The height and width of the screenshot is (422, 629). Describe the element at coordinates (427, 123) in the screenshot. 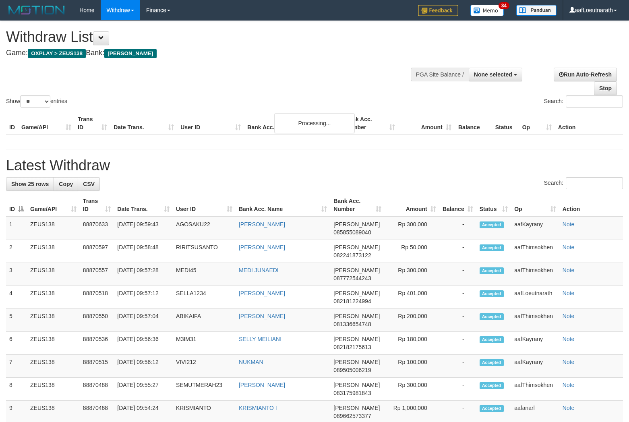

I see `th: Amount` at that location.